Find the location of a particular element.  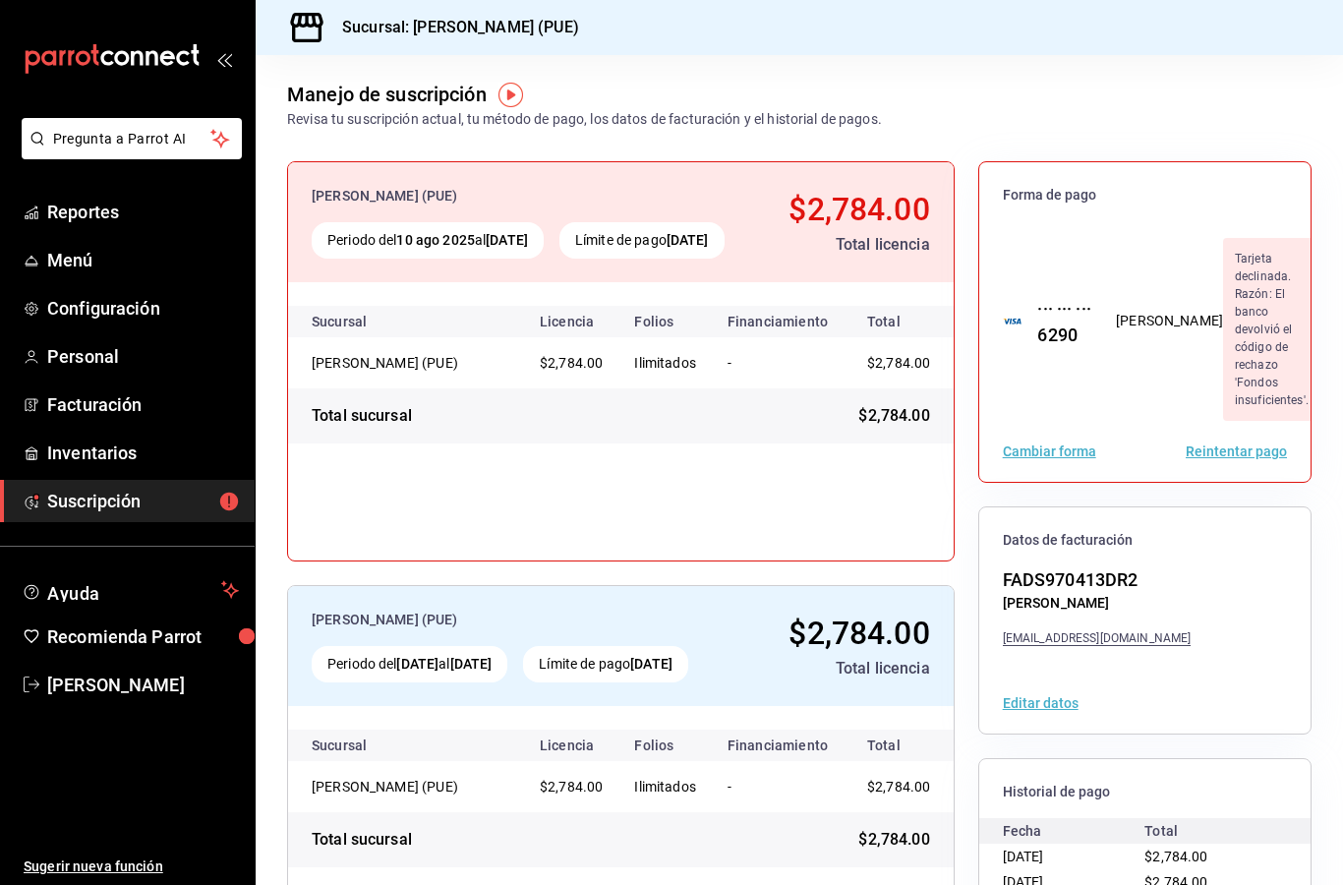

span: Historial de pago is located at coordinates (1144, 791).